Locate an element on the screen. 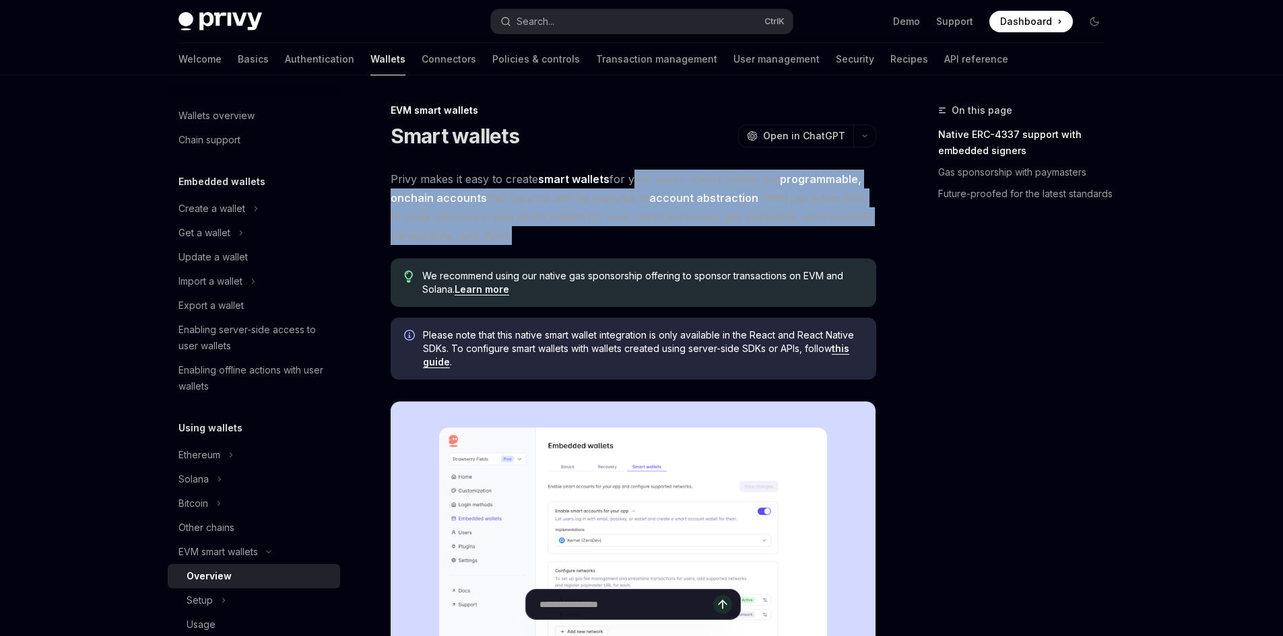  a: Connectors is located at coordinates (448, 59).